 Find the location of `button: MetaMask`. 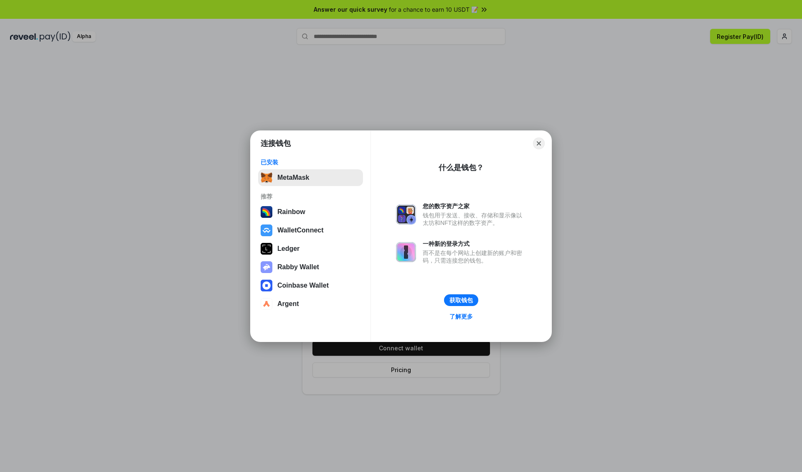

button: MetaMask is located at coordinates (310, 178).